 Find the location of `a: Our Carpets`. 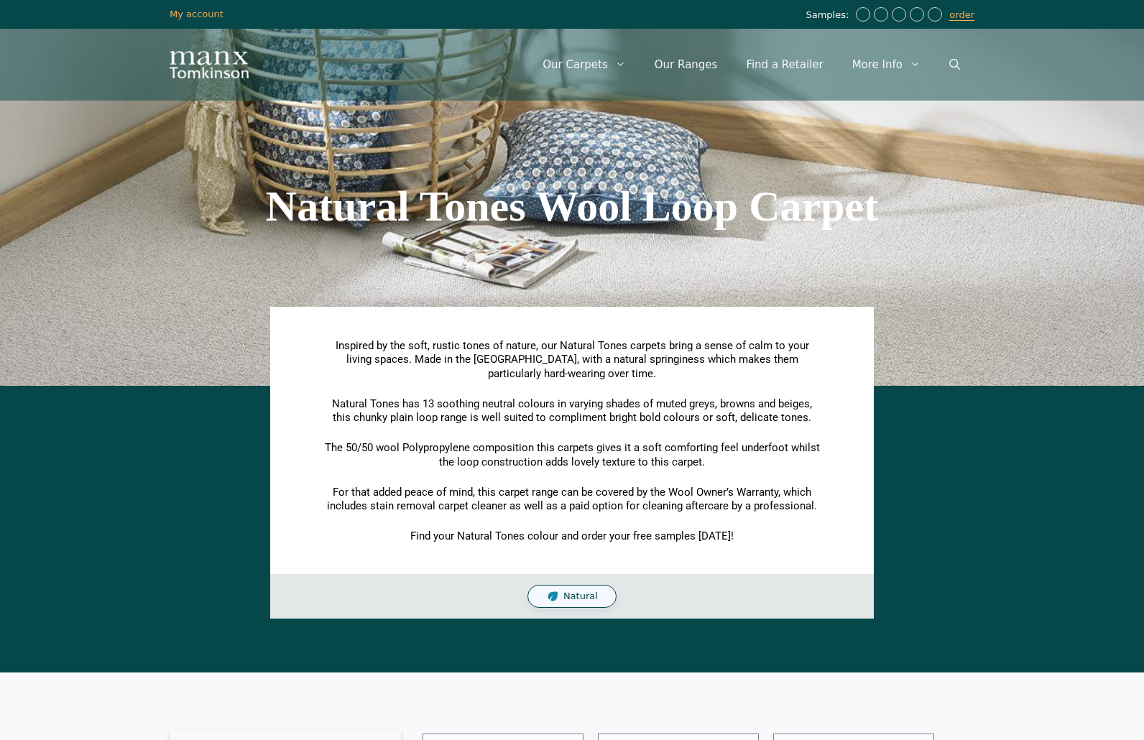

a: Our Carpets is located at coordinates (584, 65).